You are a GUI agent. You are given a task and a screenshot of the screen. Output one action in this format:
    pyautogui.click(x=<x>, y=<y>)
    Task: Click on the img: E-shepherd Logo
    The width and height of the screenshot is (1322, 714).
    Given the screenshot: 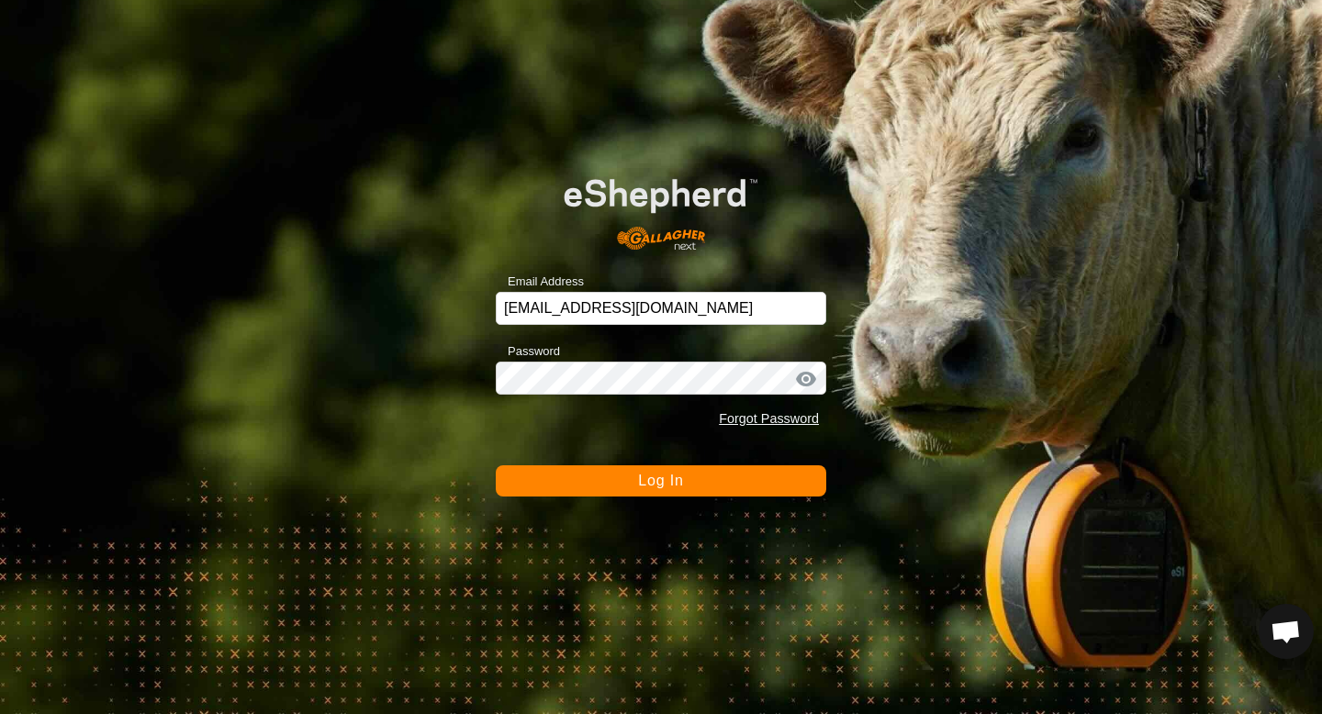 What is the action you would take?
    pyautogui.click(x=661, y=207)
    